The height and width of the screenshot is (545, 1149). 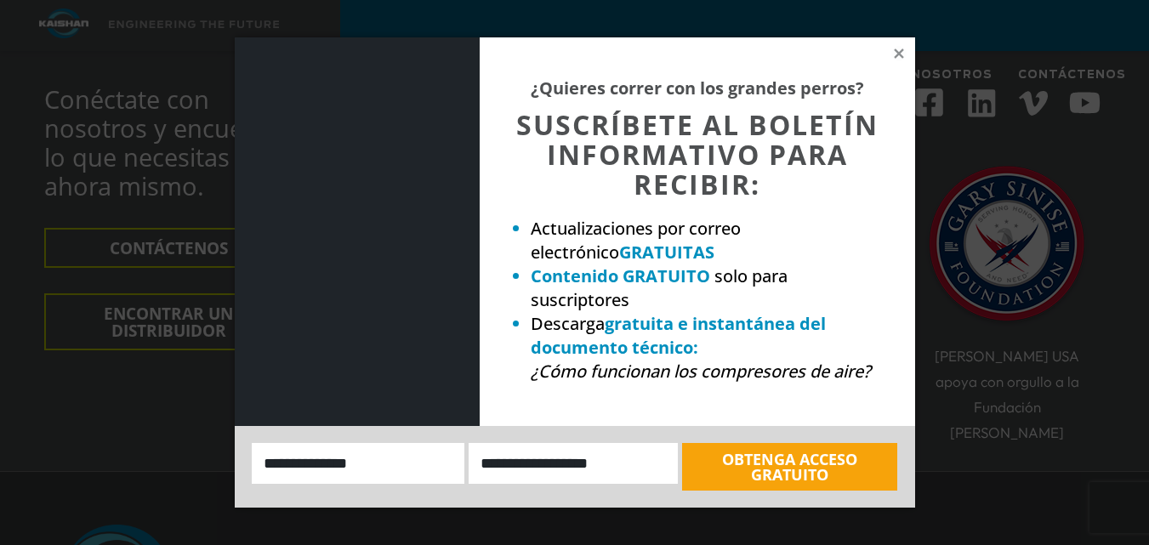 I want to click on font: Actualizaciones por correo electrónico, so click(x=635, y=240).